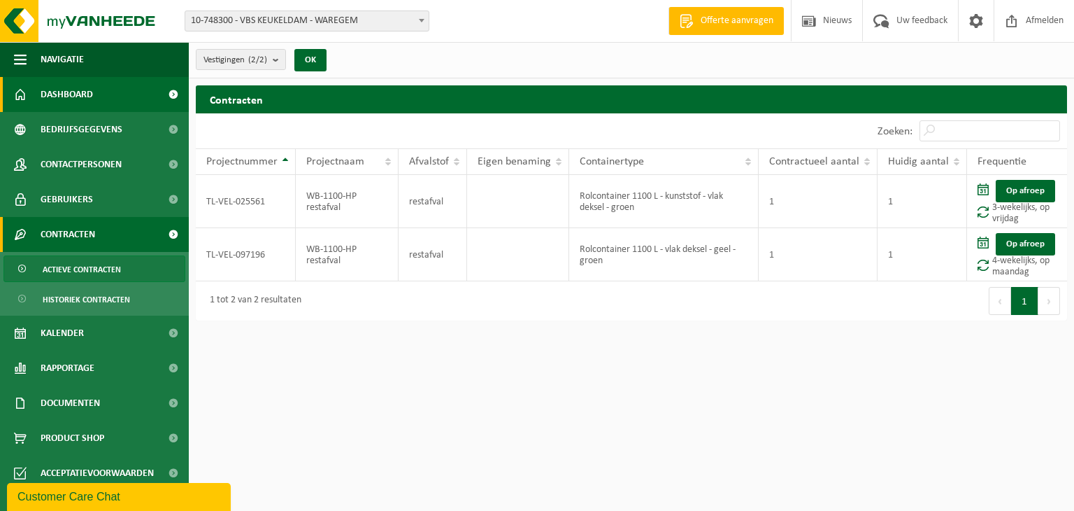 The width and height of the screenshot is (1074, 511). Describe the element at coordinates (664, 255) in the screenshot. I see `td: Rolcontainer 1100 L - vlak deksel - geel - groen` at that location.